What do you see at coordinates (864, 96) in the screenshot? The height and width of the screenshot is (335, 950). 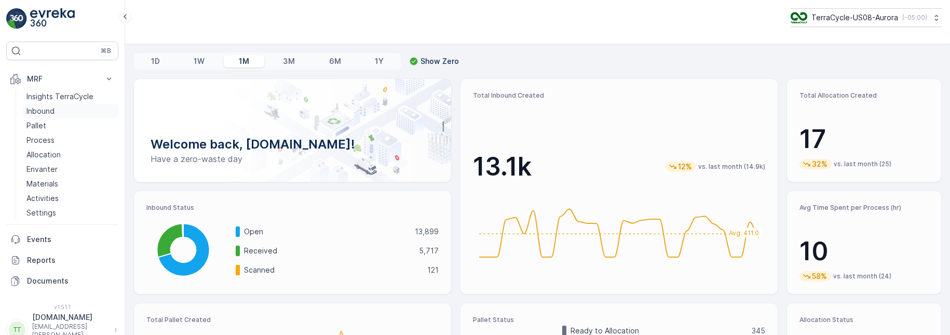 I see `p: Total Allocation Created` at bounding box center [864, 96].